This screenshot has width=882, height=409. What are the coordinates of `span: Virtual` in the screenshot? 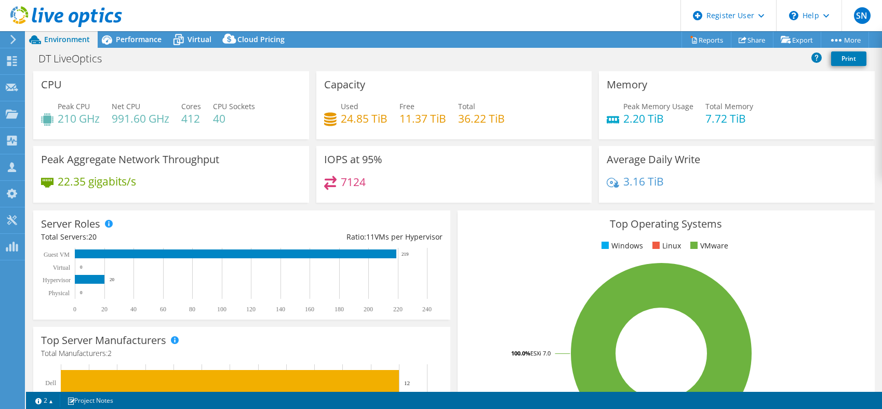 It's located at (199, 39).